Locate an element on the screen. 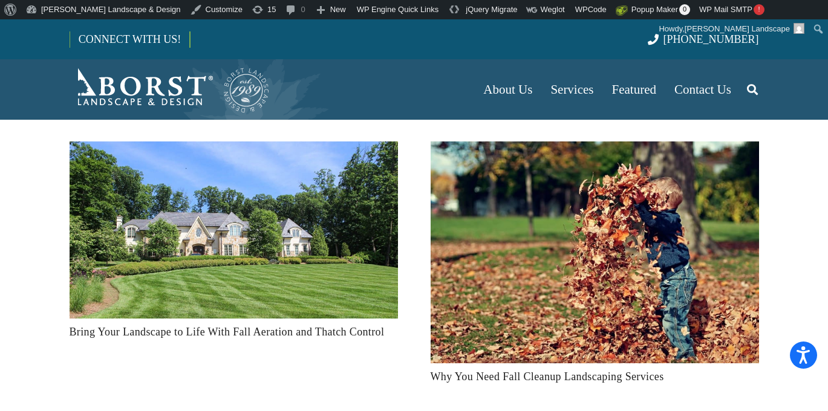 The height and width of the screenshot is (411, 828). a: Services is located at coordinates (572, 90).